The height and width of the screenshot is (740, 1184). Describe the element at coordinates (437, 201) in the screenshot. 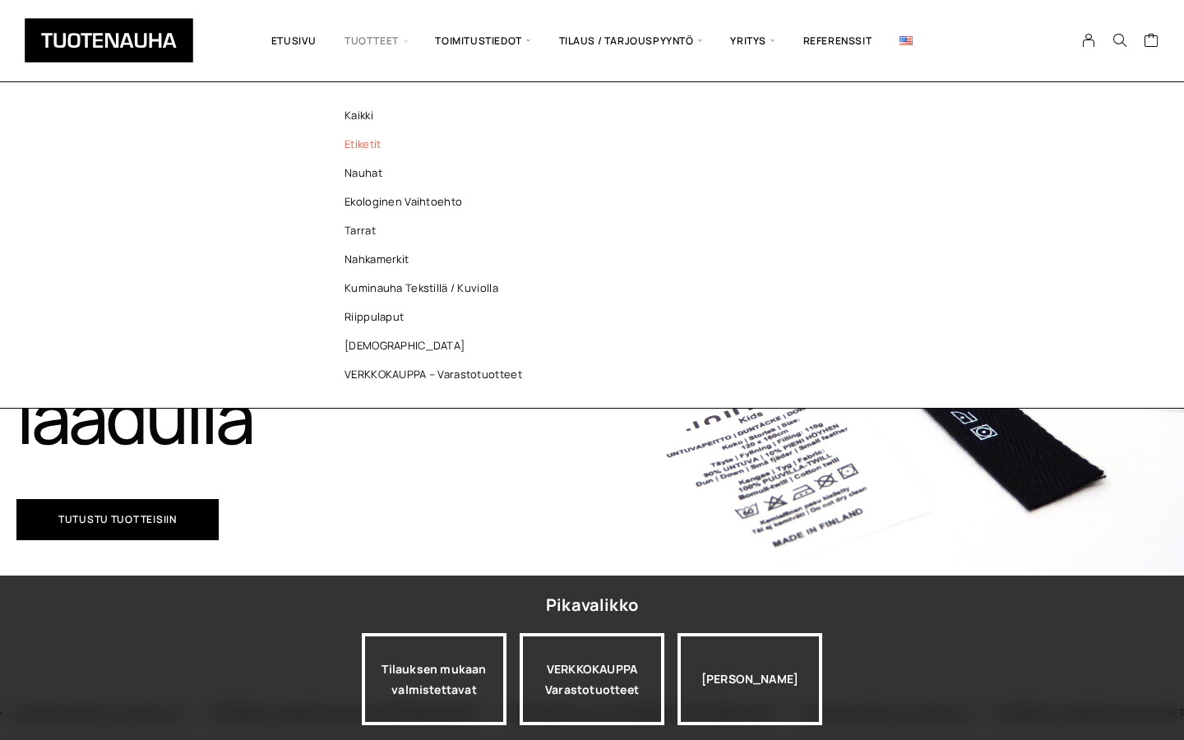

I see `a: Ekologinen vaihtoehto` at that location.